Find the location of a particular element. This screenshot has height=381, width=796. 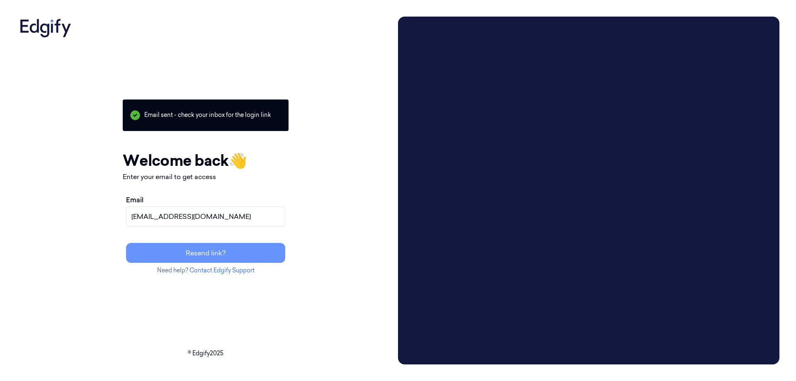

label: Email is located at coordinates (135, 200).